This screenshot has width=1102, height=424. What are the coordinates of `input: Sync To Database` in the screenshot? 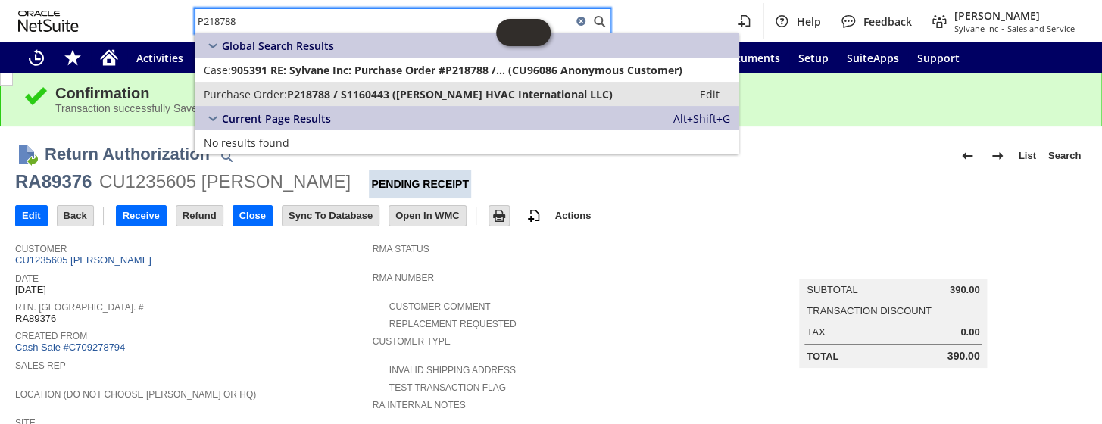 It's located at (330, 216).